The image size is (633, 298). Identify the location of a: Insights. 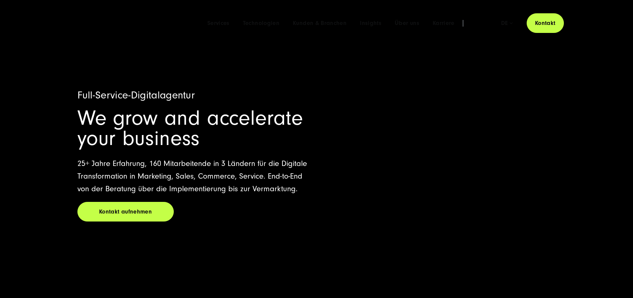
(370, 23).